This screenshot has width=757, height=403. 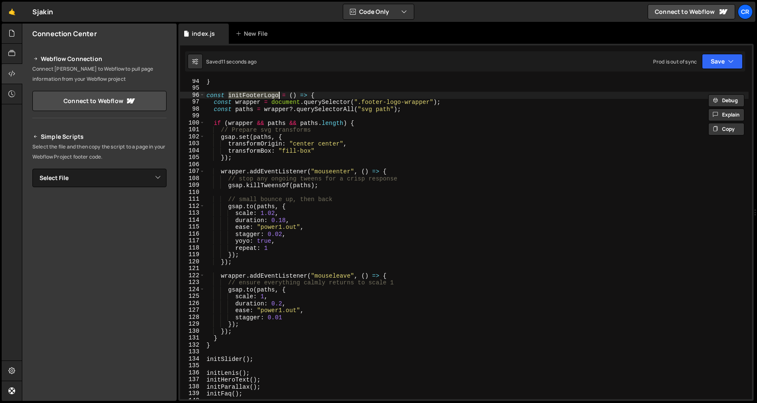 What do you see at coordinates (192, 171) in the screenshot?
I see `div: 107` at bounding box center [192, 171].